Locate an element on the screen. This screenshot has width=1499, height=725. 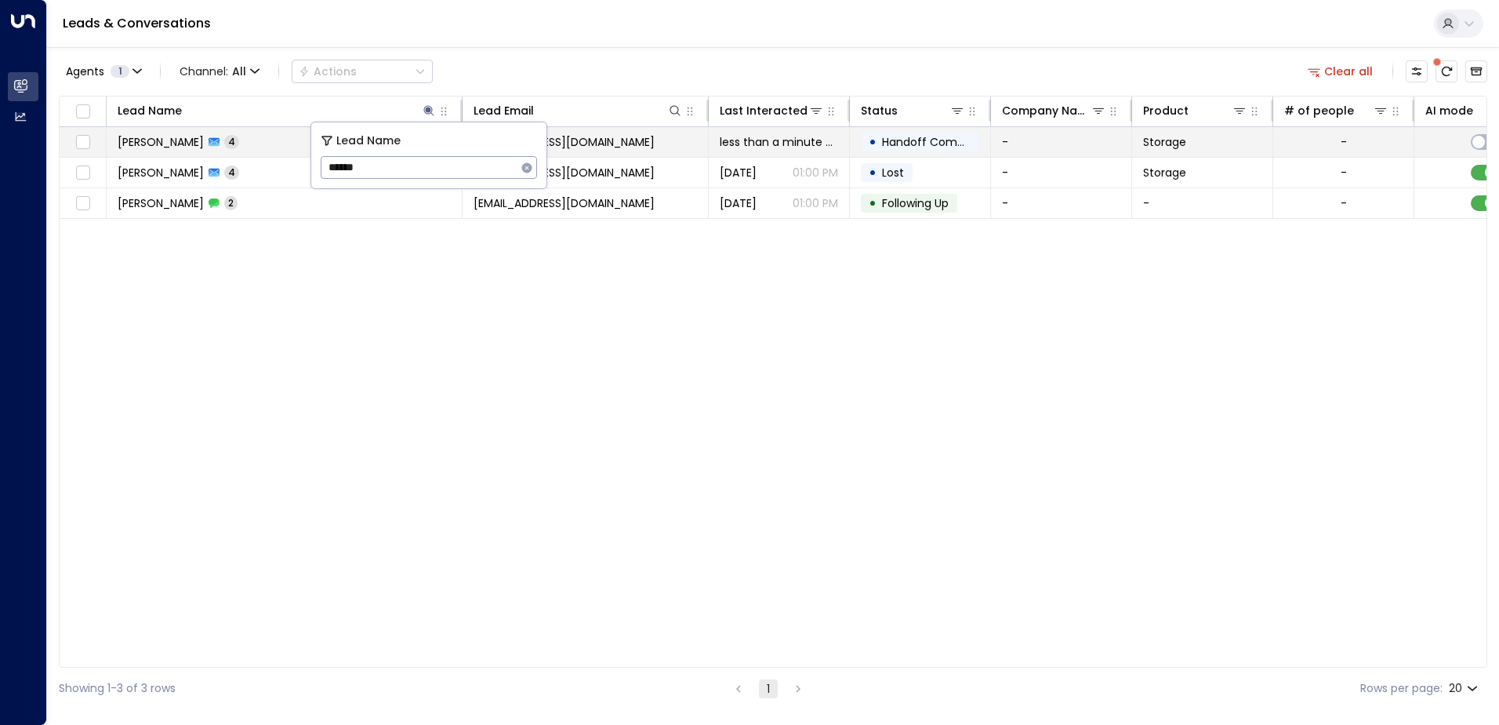
button: Channel:All is located at coordinates (220, 71).